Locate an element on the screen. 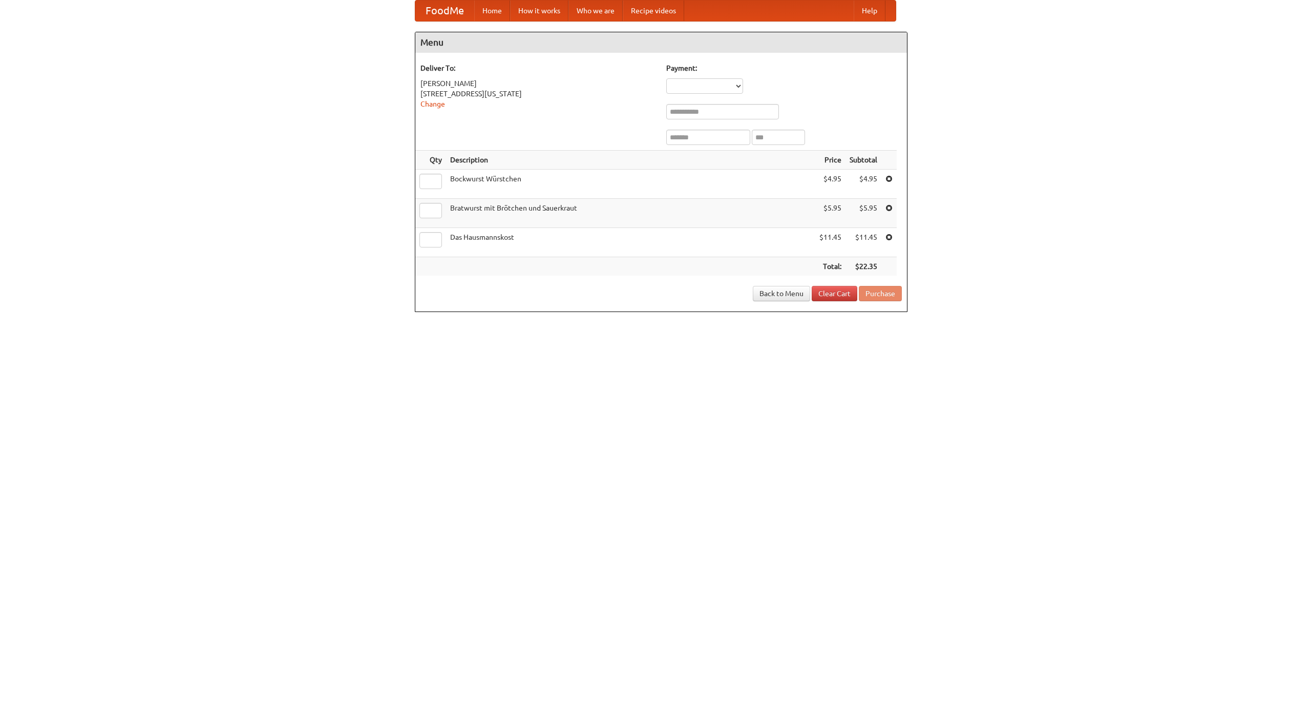  a: Recipe videos is located at coordinates (654, 11).